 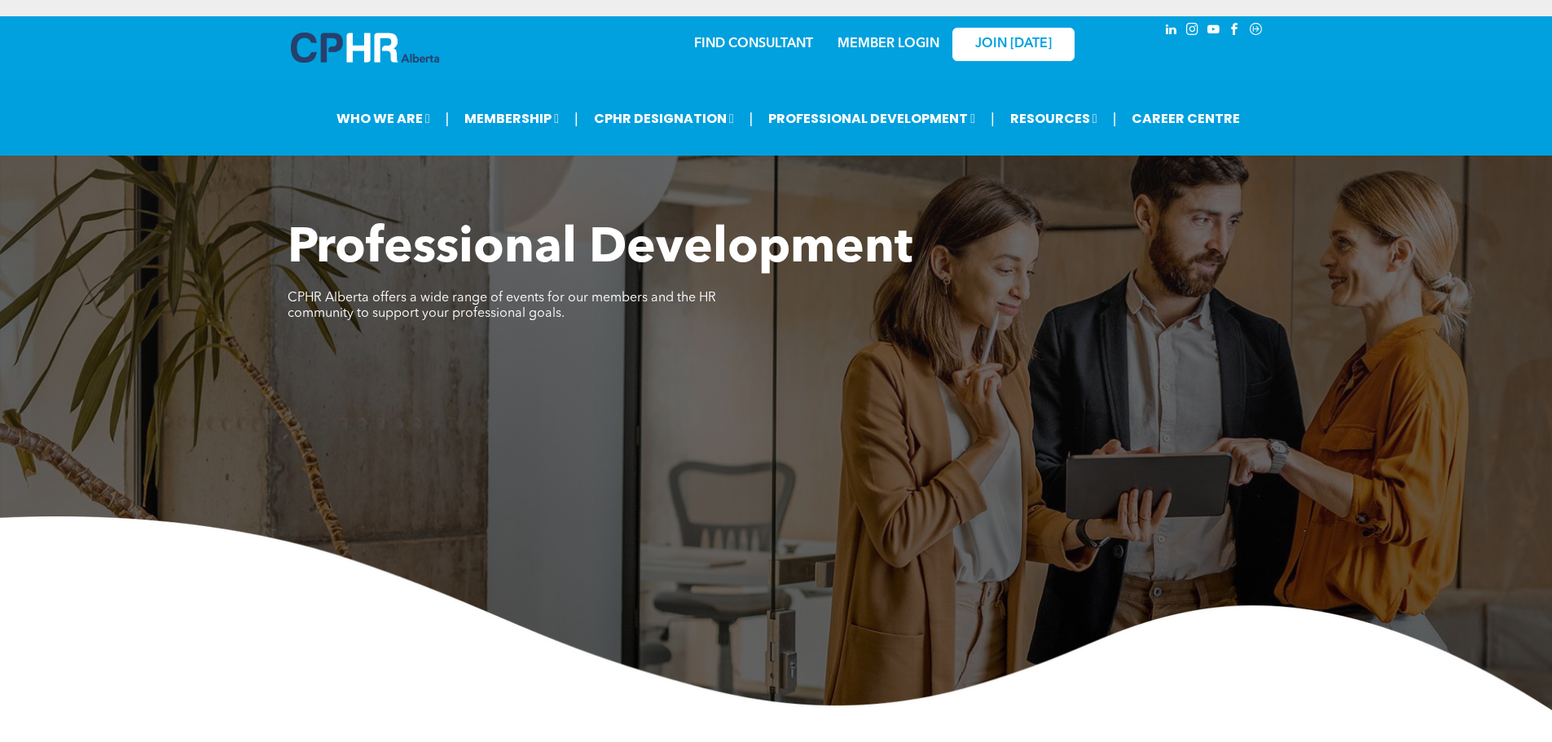 What do you see at coordinates (872, 118) in the screenshot?
I see `span: PROFESSIONAL DEVELOPMENT` at bounding box center [872, 118].